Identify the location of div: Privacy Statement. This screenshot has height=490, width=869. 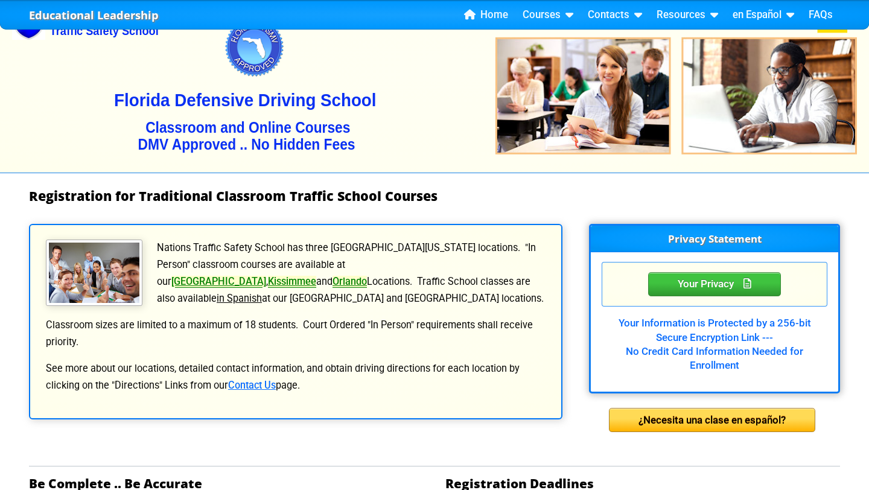
(714, 284).